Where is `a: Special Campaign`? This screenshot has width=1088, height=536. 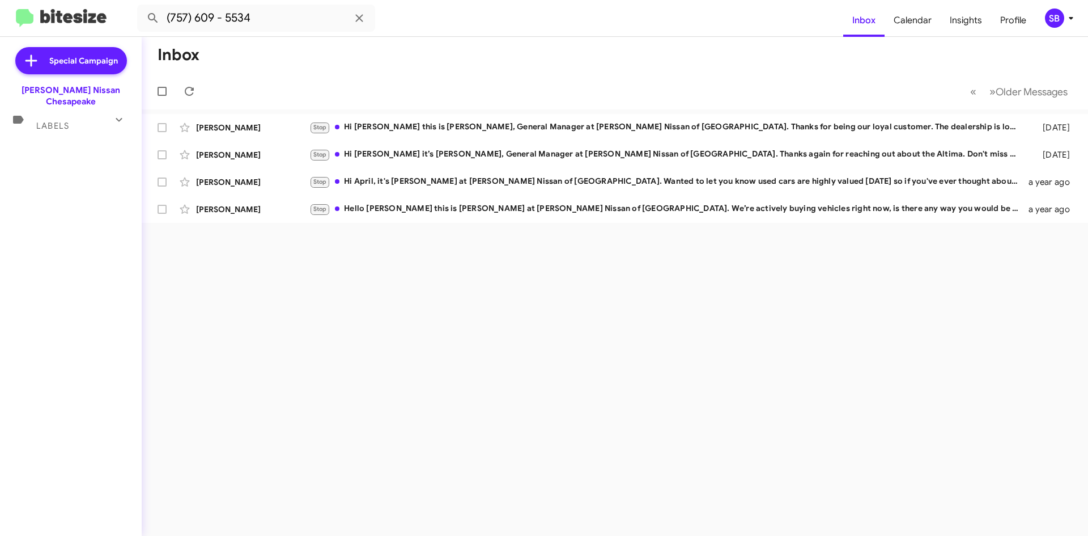
a: Special Campaign is located at coordinates (71, 61).